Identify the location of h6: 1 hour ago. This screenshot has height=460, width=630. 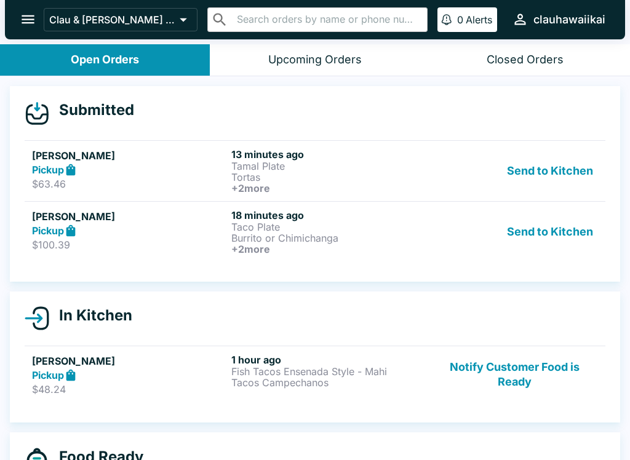
(329, 360).